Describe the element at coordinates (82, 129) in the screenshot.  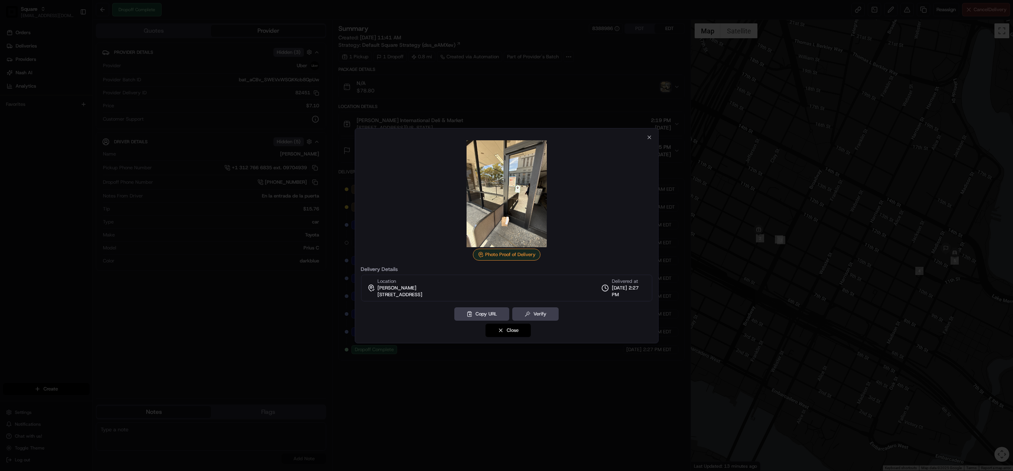
I see `span: Pylon` at that location.